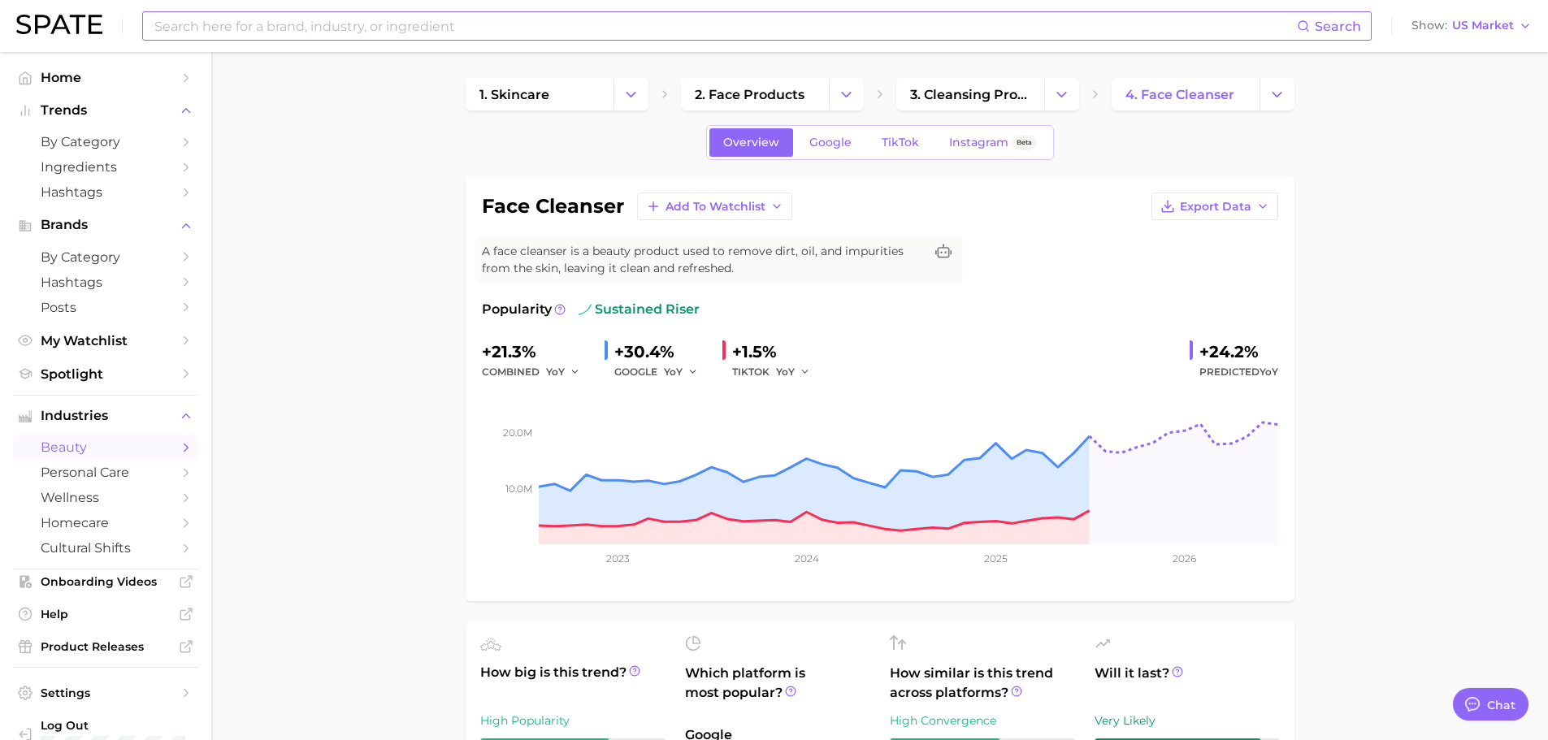 This screenshot has height=740, width=1548. Describe the element at coordinates (517, 310) in the screenshot. I see `span: Popularity` at that location.